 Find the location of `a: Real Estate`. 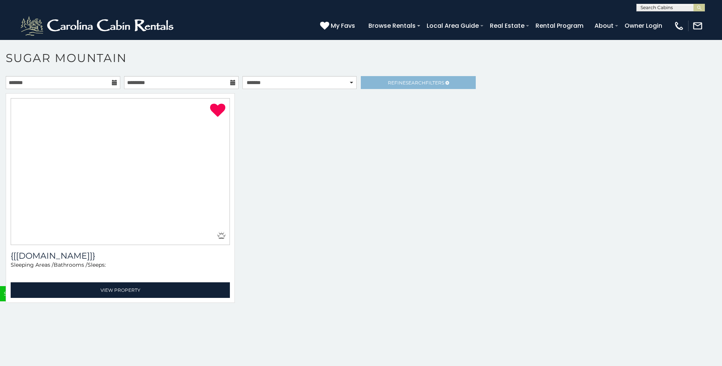

a: Real Estate is located at coordinates (507, 25).